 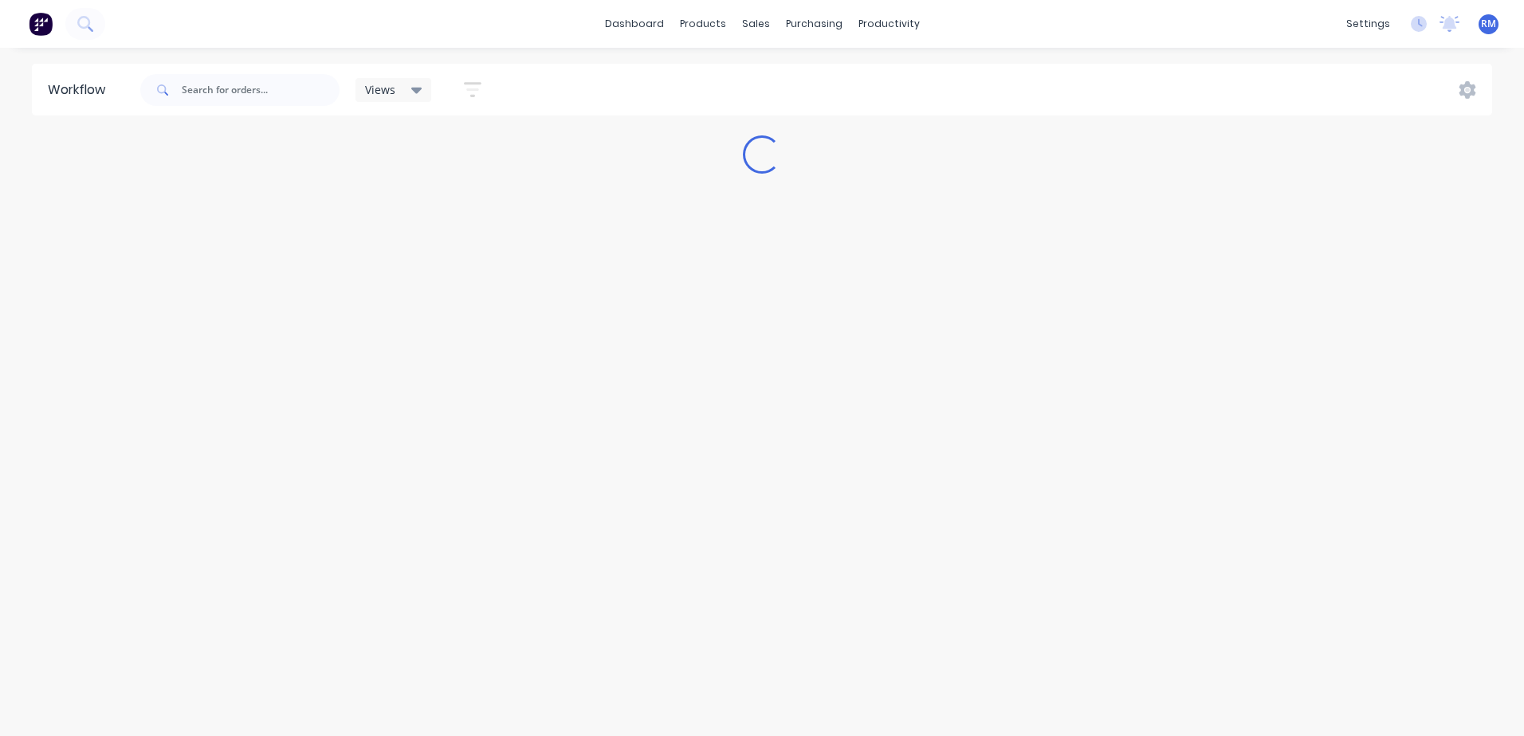 I want to click on div: Workflow, so click(x=80, y=90).